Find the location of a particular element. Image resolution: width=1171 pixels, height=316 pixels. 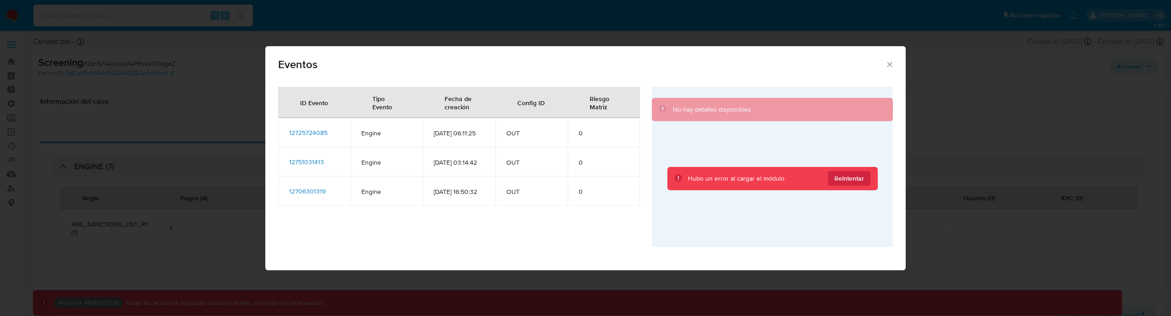

span: 12751031413 is located at coordinates (306, 162).